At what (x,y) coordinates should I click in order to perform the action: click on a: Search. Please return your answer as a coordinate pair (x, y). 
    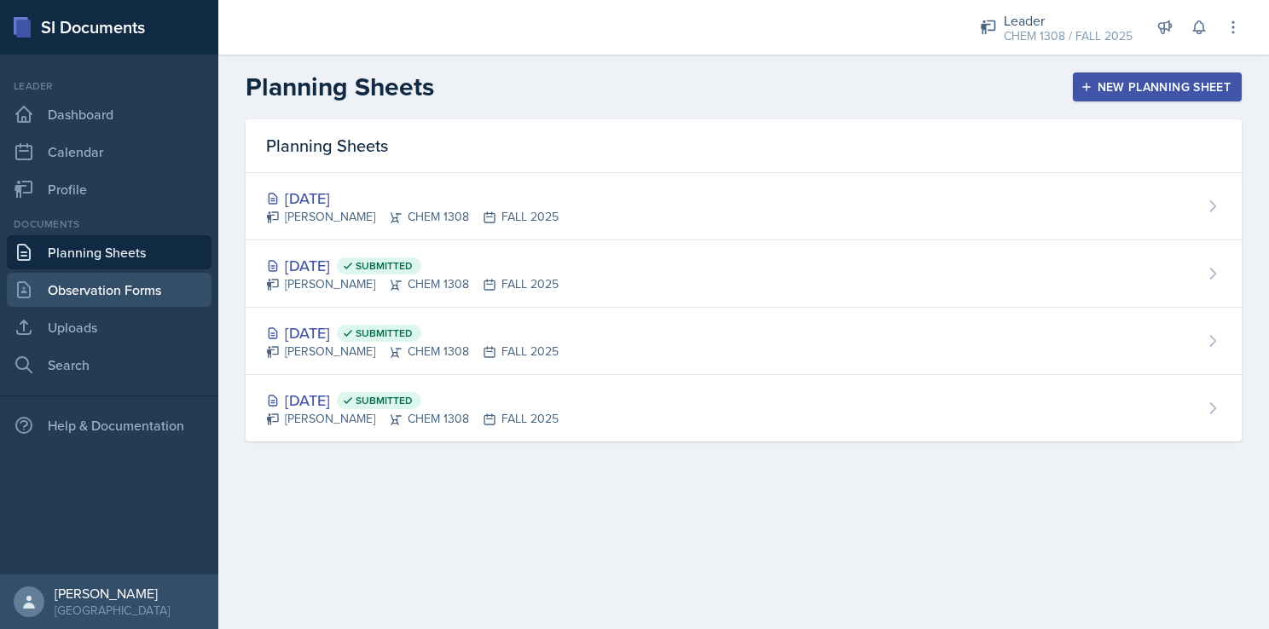
    Looking at the image, I should click on (109, 365).